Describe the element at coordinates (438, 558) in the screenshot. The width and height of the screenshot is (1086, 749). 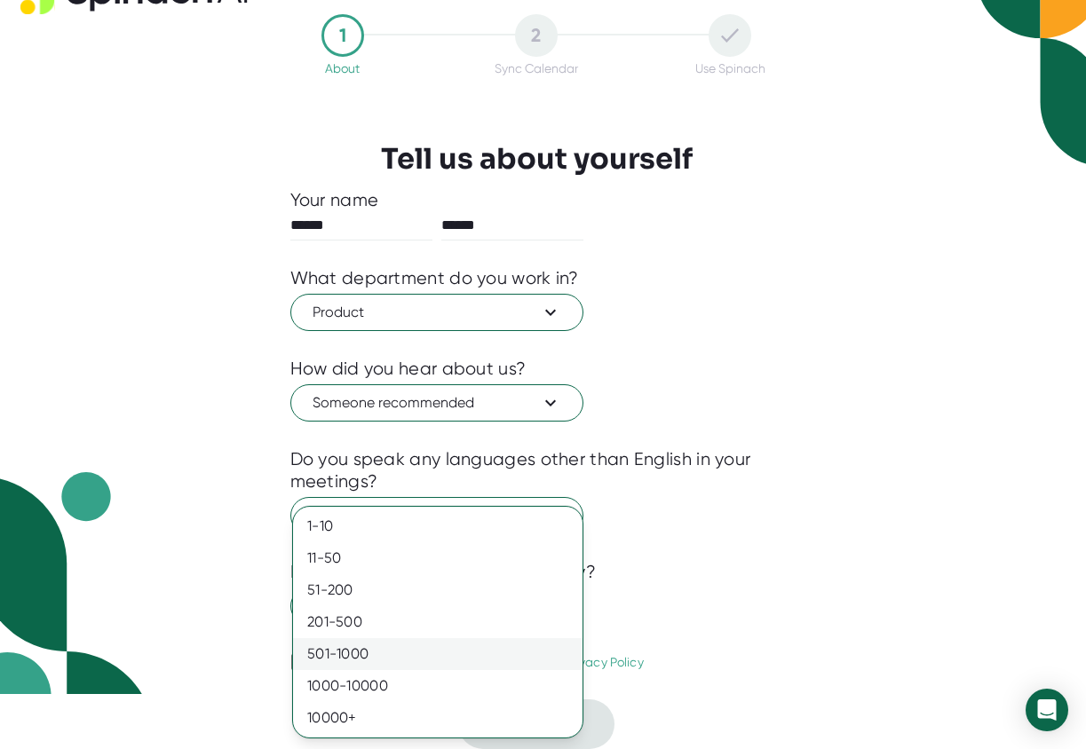
I see `div: 11-50` at that location.